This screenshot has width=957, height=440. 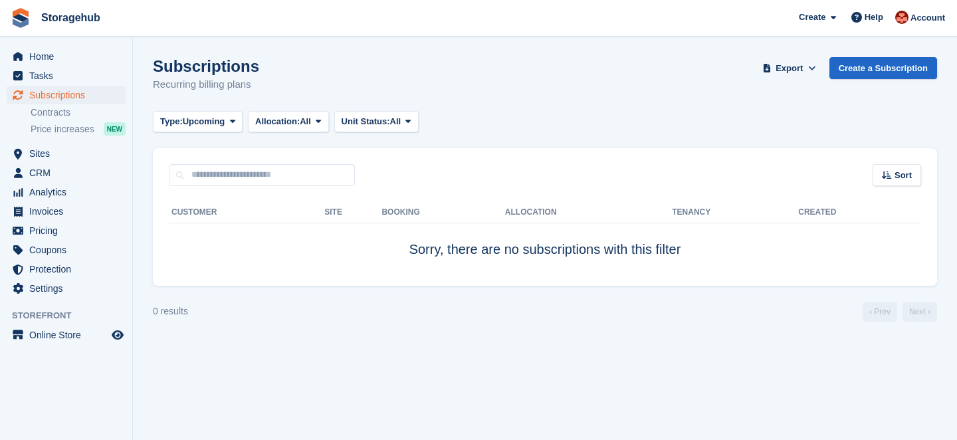 What do you see at coordinates (442, 213) in the screenshot?
I see `th: Booking` at bounding box center [442, 213].